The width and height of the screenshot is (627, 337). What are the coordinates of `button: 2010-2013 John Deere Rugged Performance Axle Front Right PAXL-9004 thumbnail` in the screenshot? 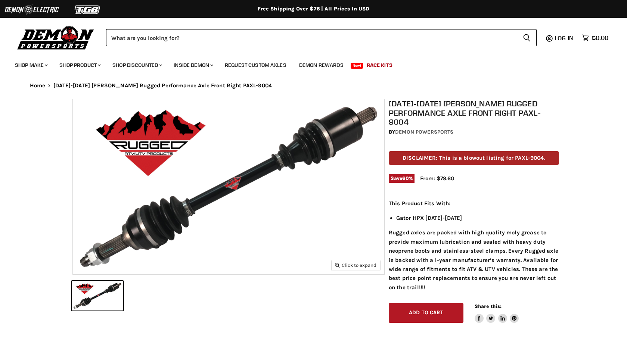 It's located at (98, 296).